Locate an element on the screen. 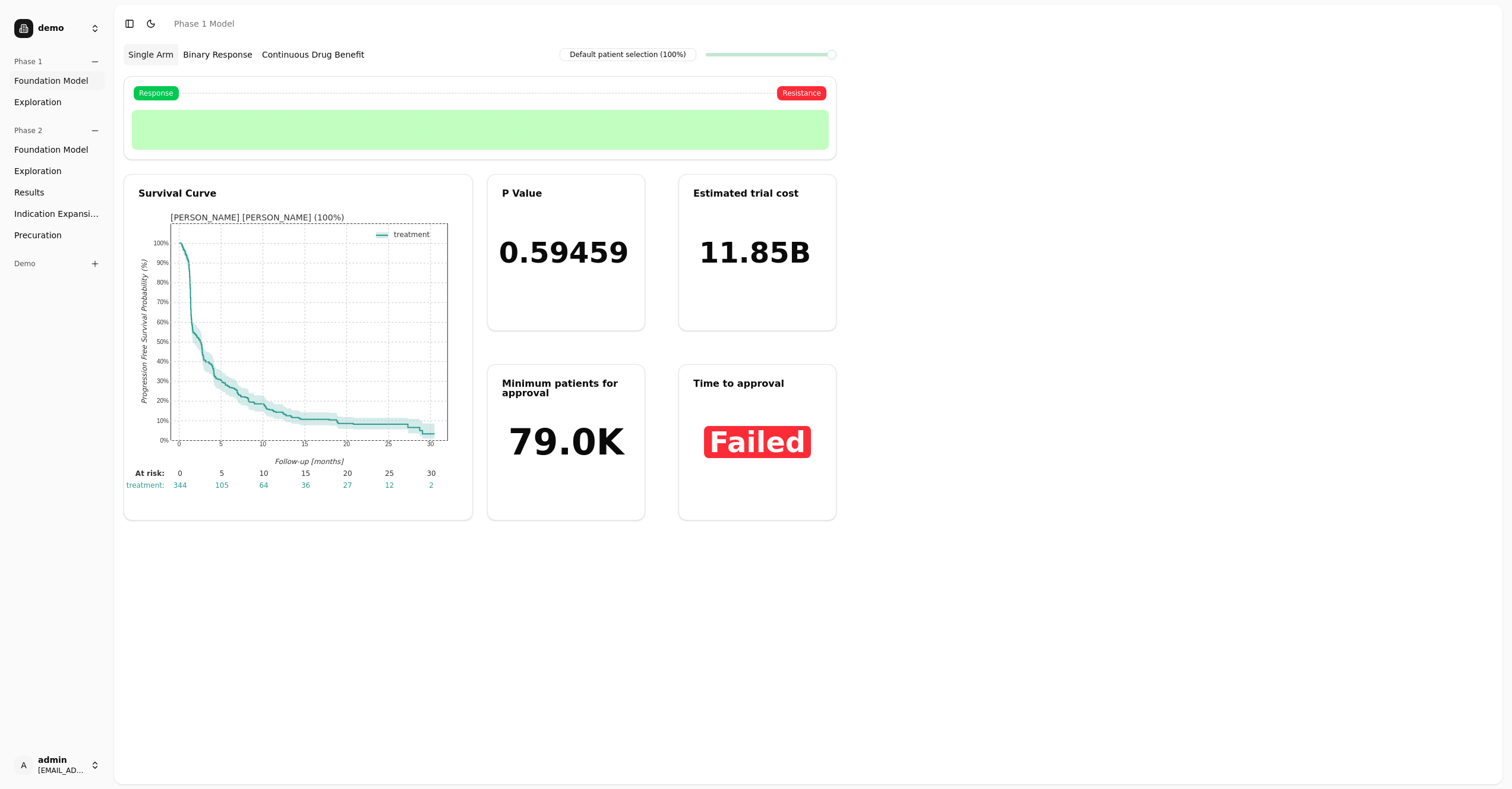  text: 100% is located at coordinates (161, 243).